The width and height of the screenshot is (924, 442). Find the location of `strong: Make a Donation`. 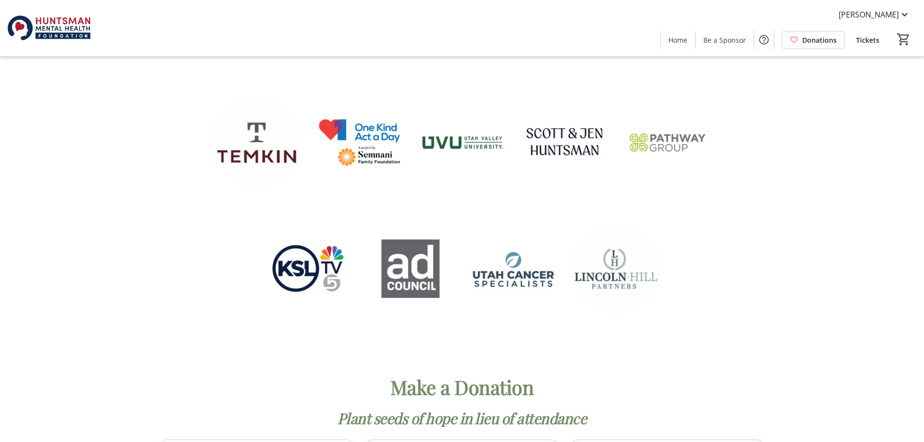

strong: Make a Donation is located at coordinates (462, 386).